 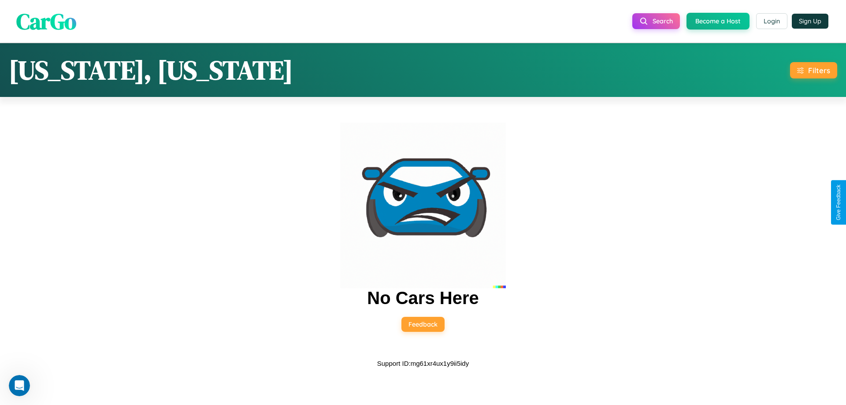 What do you see at coordinates (656, 21) in the screenshot?
I see `button: Search` at bounding box center [656, 21].